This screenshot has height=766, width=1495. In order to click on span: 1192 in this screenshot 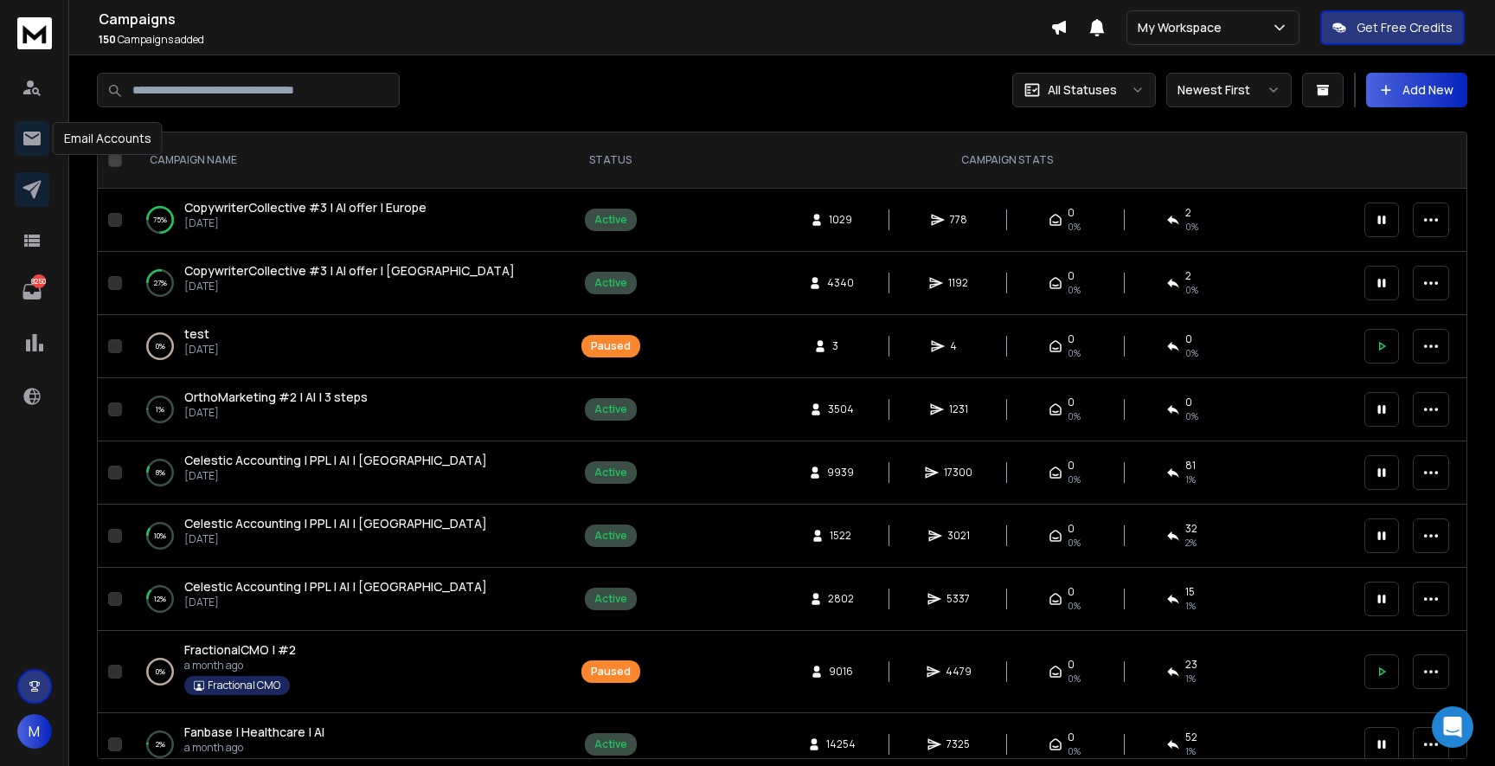, I will do `click(958, 283)`.